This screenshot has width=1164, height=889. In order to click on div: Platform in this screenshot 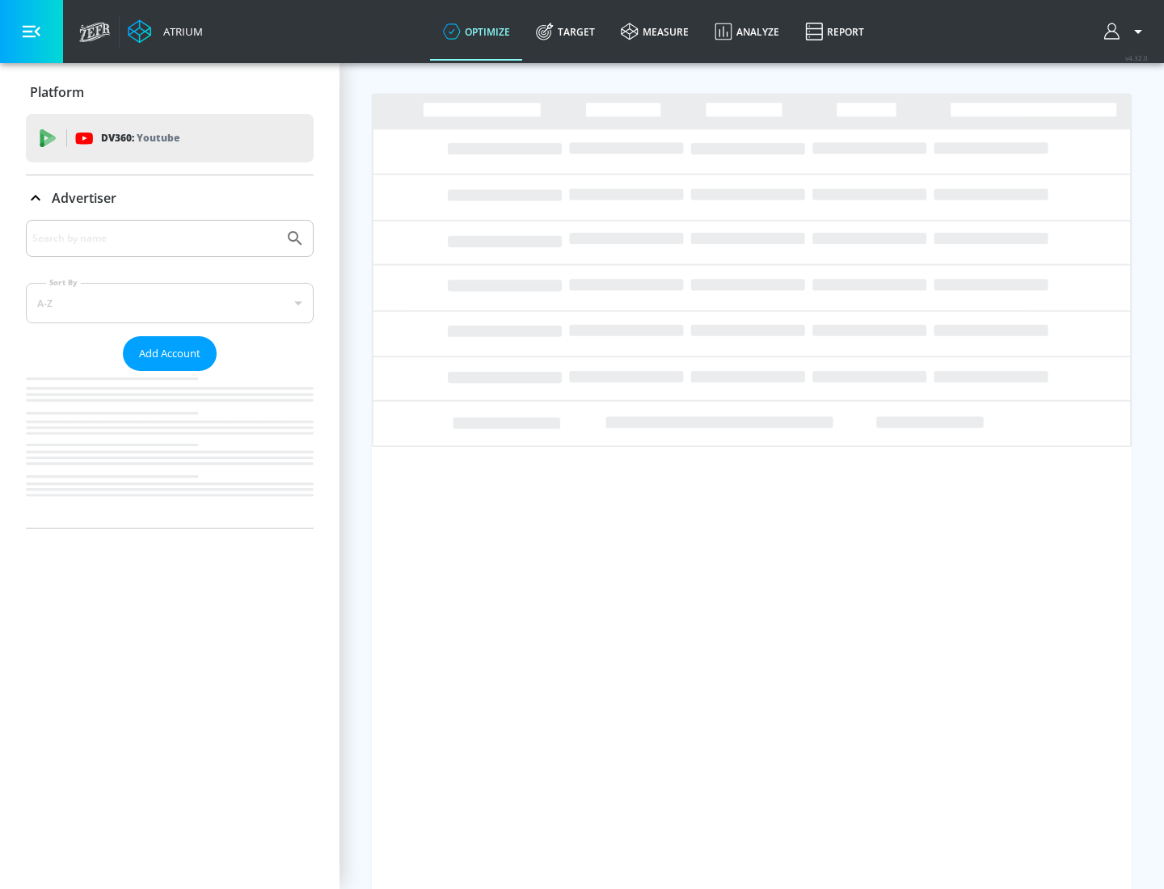, I will do `click(170, 92)`.